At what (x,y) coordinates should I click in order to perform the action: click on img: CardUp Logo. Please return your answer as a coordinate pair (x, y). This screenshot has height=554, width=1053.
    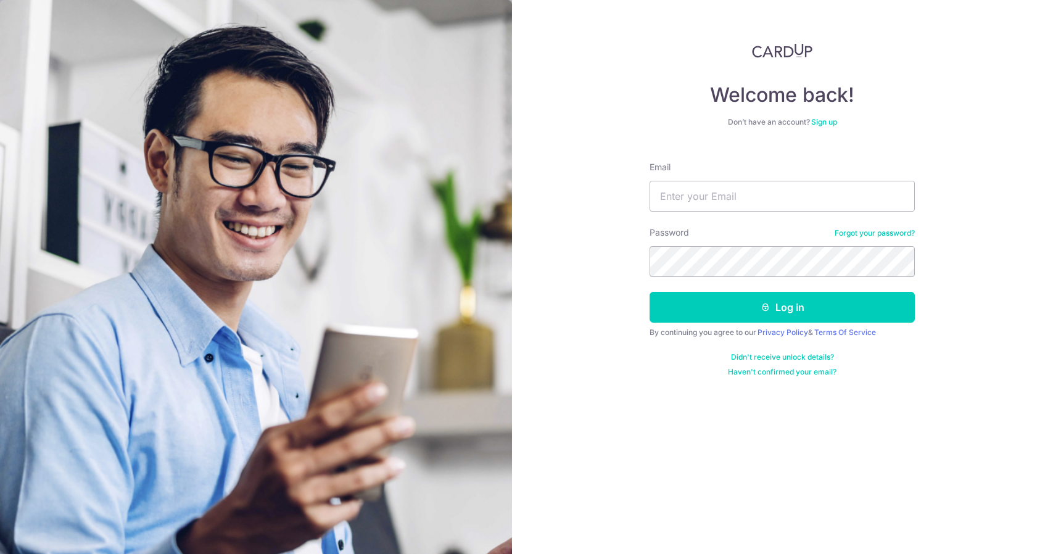
    Looking at the image, I should click on (782, 51).